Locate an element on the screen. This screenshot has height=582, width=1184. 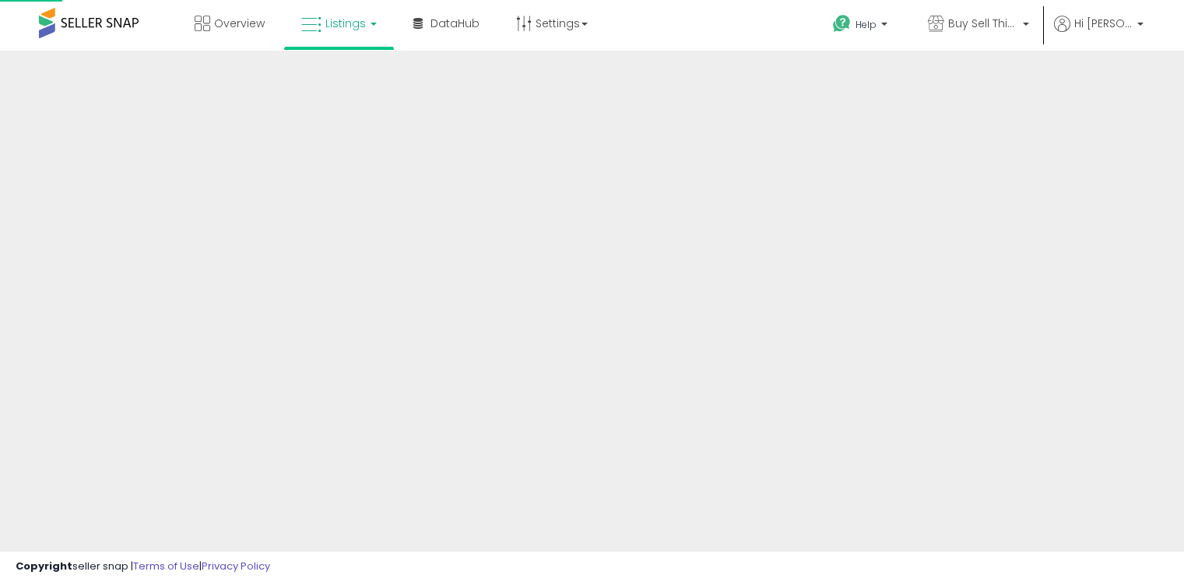
span: Buy Sell This & That is located at coordinates (983, 23).